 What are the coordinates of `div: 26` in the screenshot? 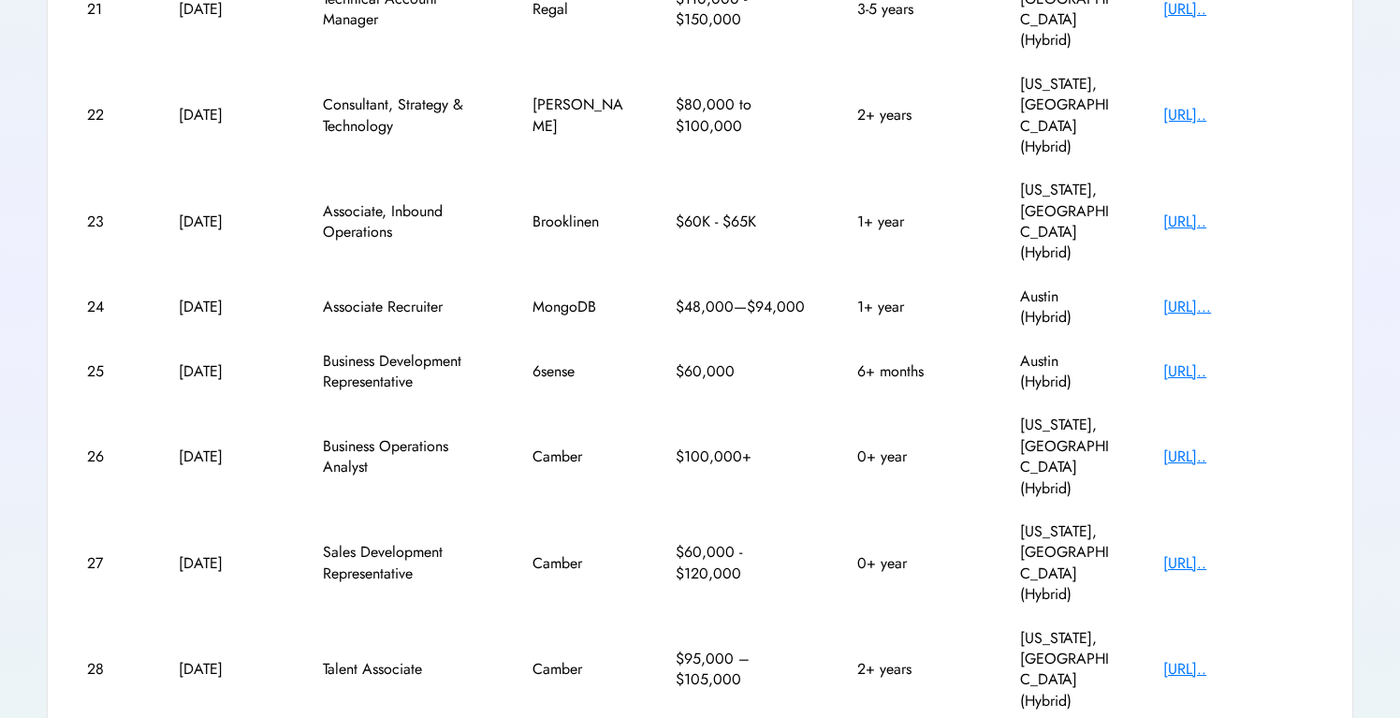 It's located at (108, 457).